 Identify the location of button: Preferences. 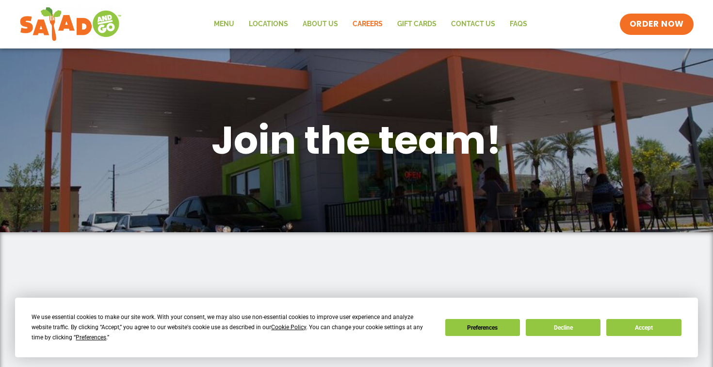
(483, 327).